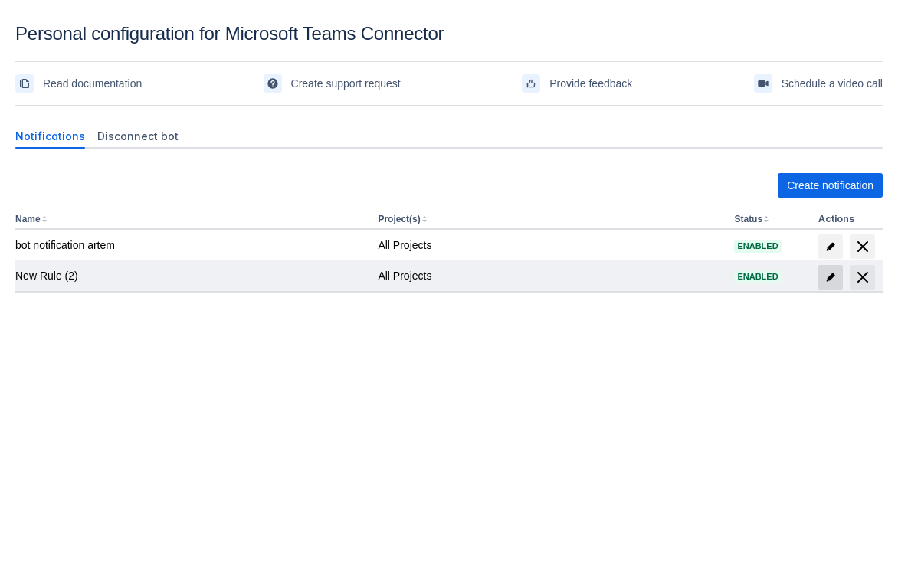  I want to click on span: Create notification, so click(830, 185).